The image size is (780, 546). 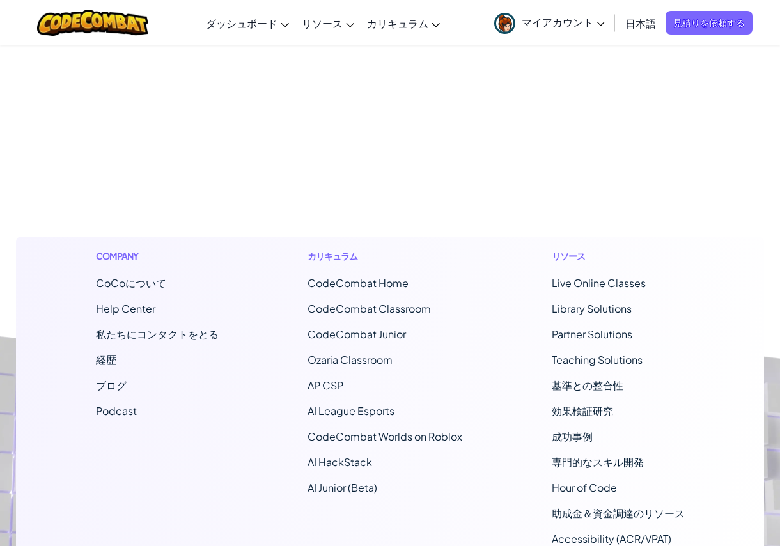 I want to click on span: 私たちにコンタクトをとる, so click(x=157, y=334).